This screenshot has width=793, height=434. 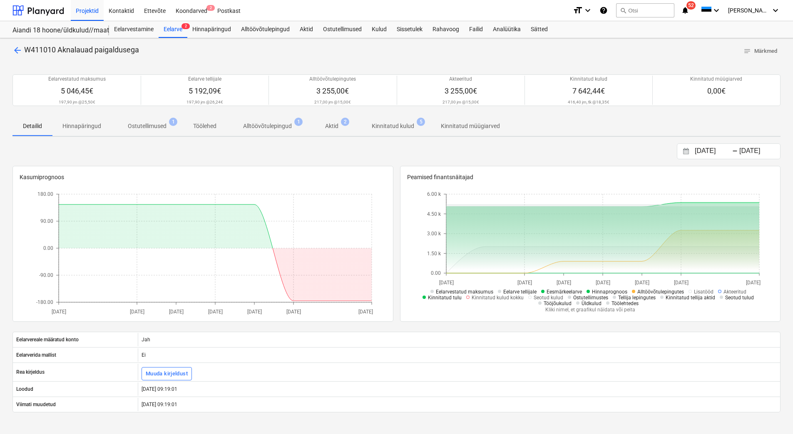 What do you see at coordinates (577, 10) in the screenshot?
I see `i: format_size` at bounding box center [577, 10].